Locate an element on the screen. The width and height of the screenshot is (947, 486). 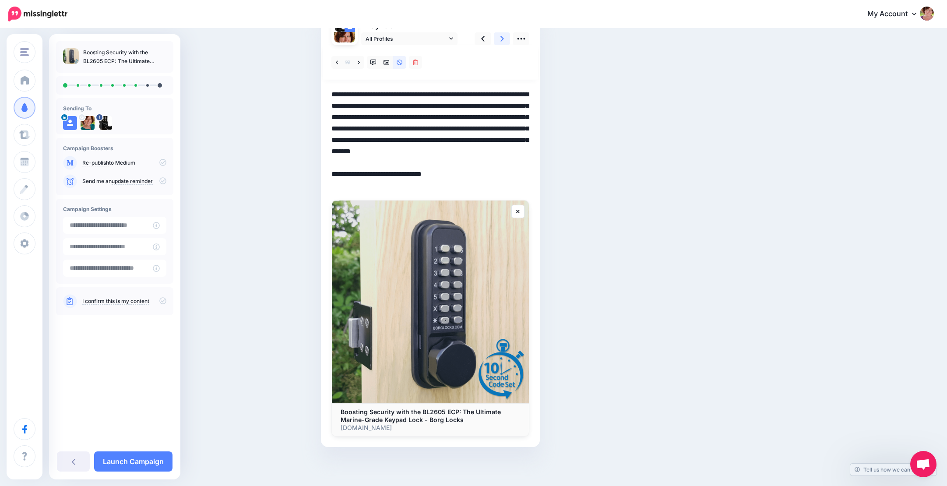
h4: Campaign Boosters is located at coordinates (115, 148).